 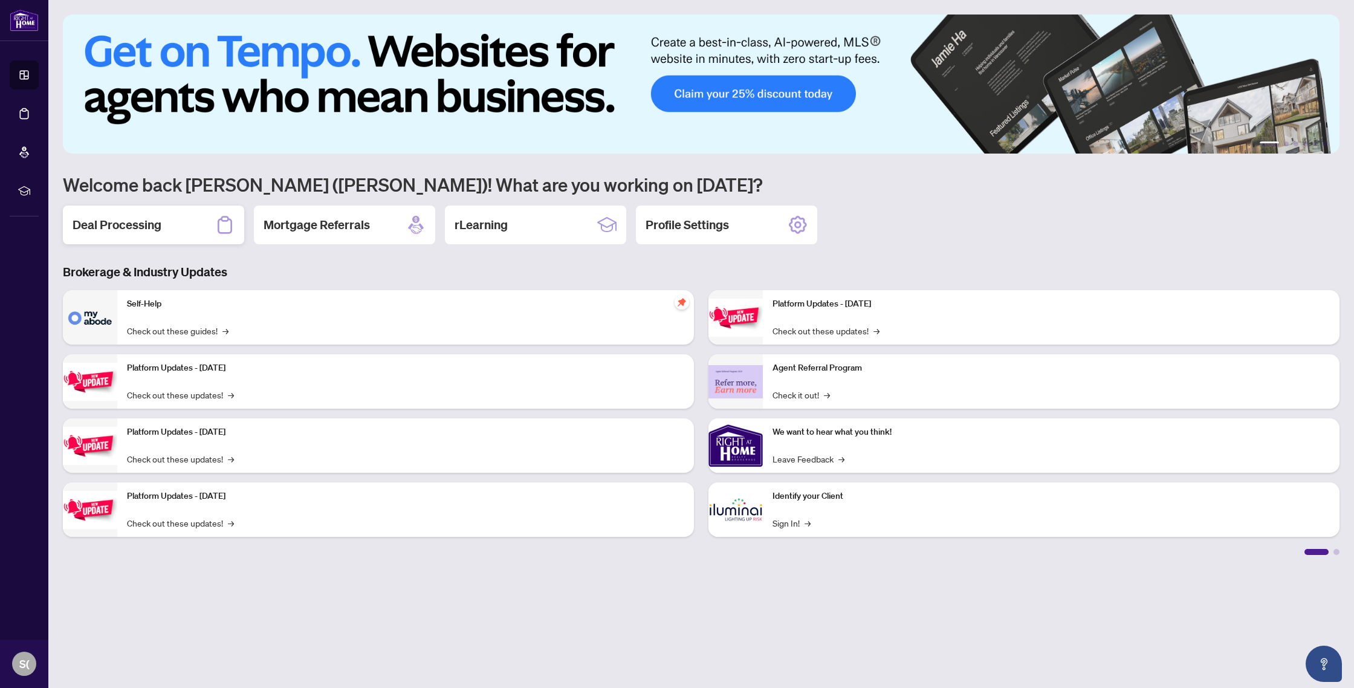 What do you see at coordinates (90, 445) in the screenshot?
I see `img: Platform Updates - July 21, 2025` at bounding box center [90, 445].